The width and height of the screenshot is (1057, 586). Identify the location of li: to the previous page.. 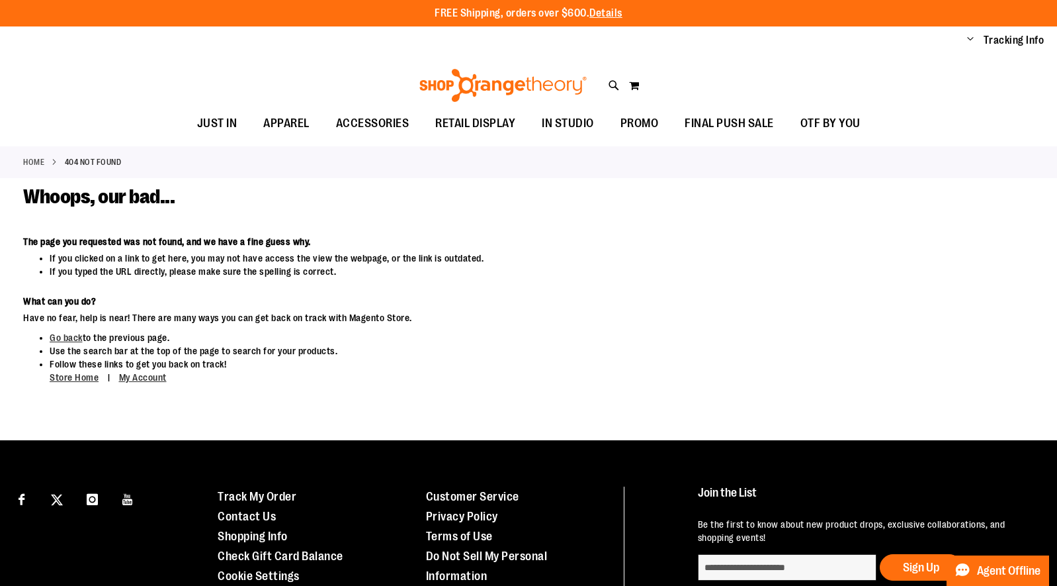
(437, 337).